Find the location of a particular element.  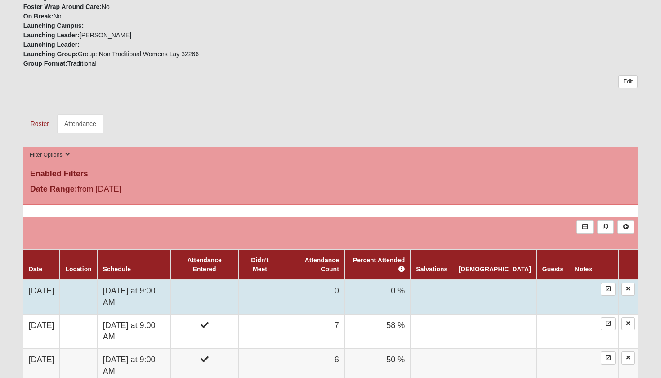

strong: Launching Group: is located at coordinates (50, 54).